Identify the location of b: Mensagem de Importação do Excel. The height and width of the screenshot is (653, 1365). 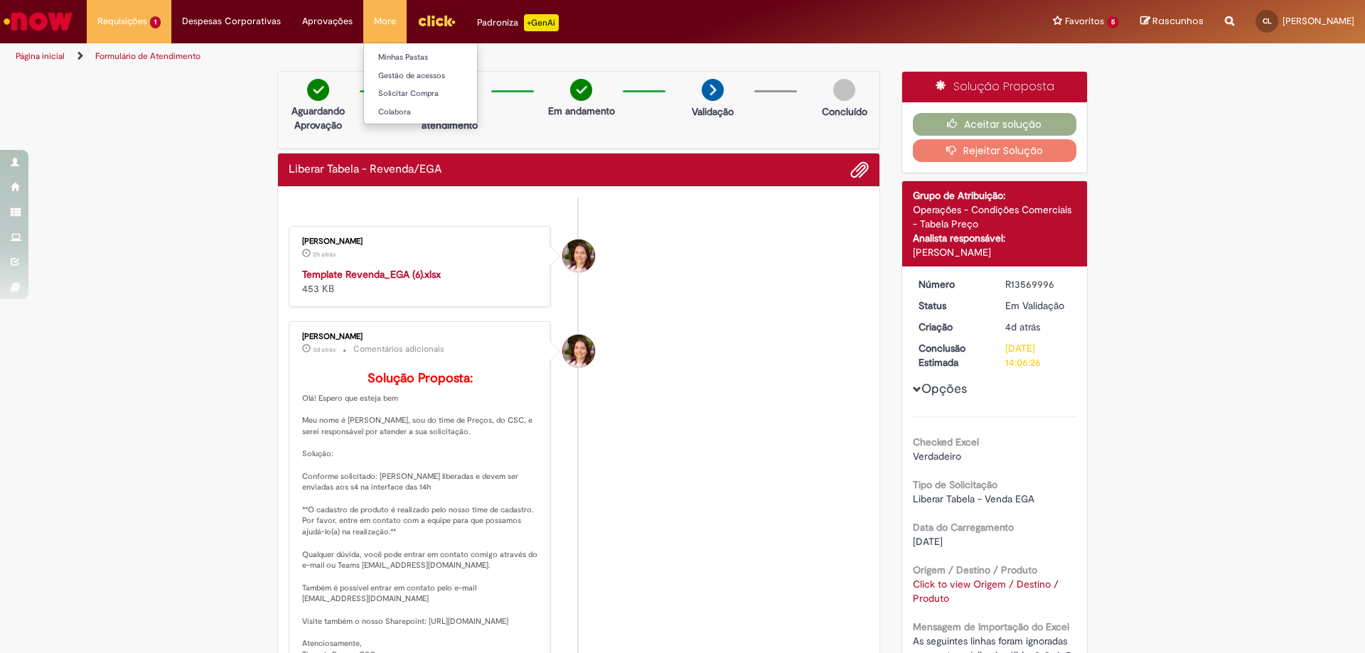
(991, 627).